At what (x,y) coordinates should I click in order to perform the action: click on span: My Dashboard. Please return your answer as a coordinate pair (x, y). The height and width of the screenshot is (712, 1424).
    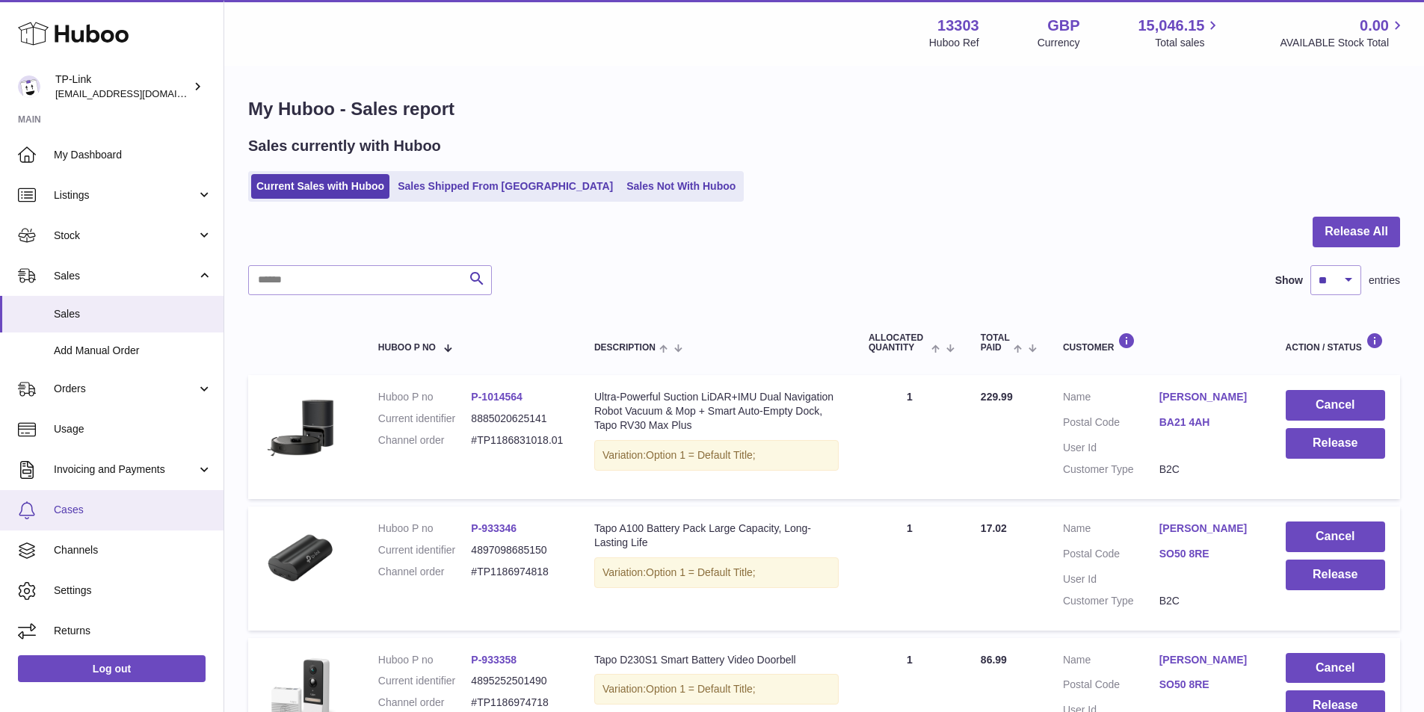
    Looking at the image, I should click on (133, 155).